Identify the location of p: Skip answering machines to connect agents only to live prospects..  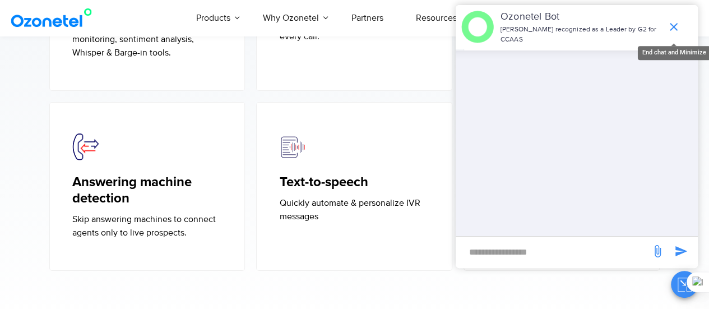
(147, 226).